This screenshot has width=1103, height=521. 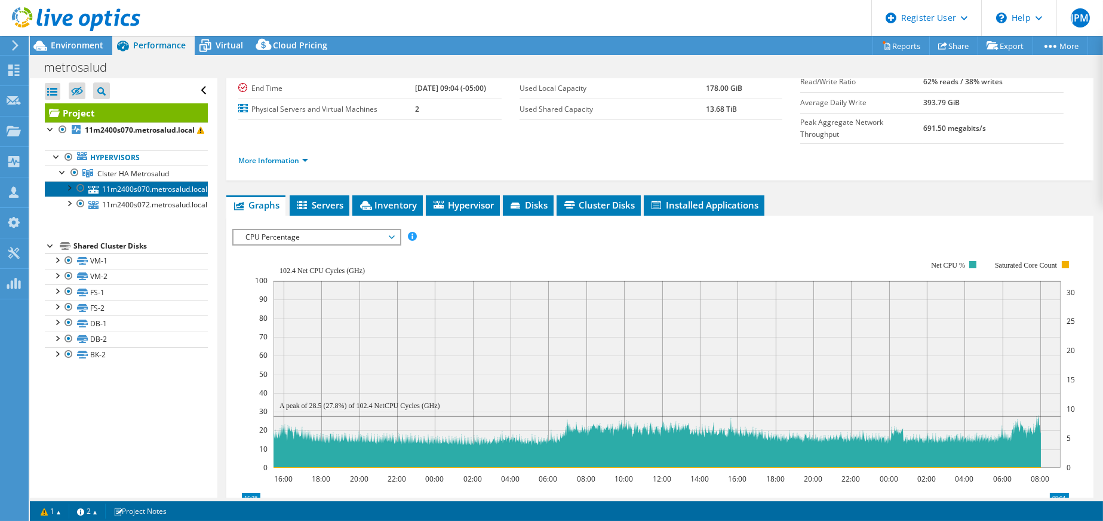 I want to click on text: Saturated Core Count, so click(x=1027, y=265).